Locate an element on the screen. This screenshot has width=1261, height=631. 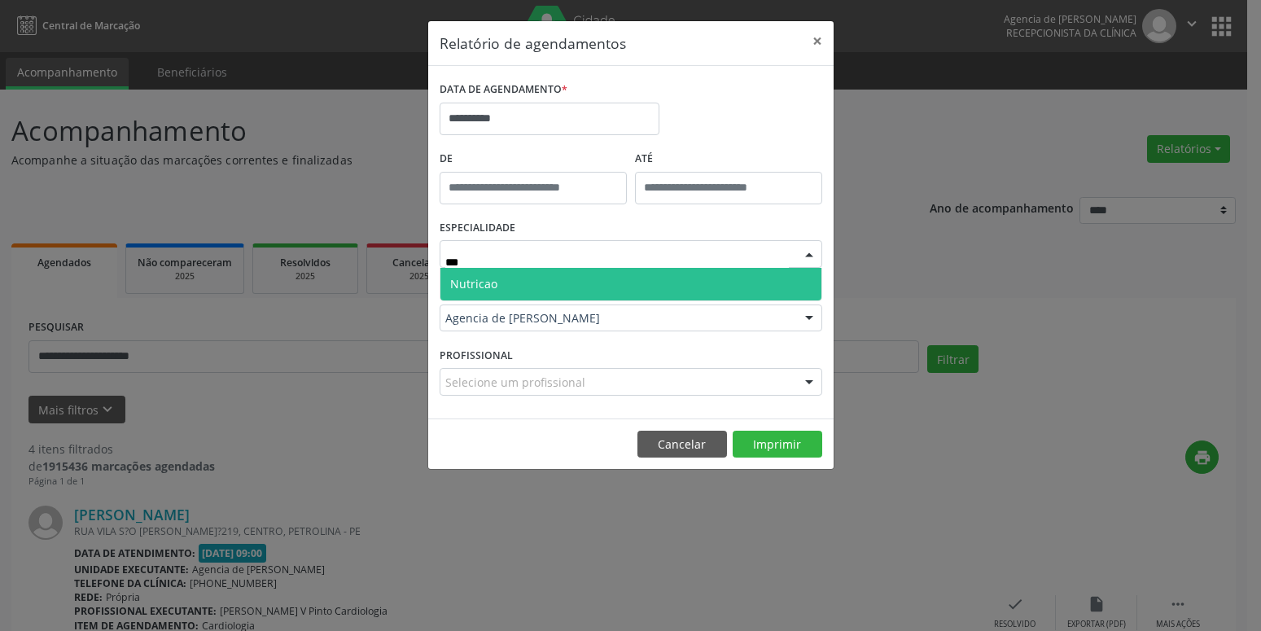
button: Cancelar is located at coordinates (682, 445).